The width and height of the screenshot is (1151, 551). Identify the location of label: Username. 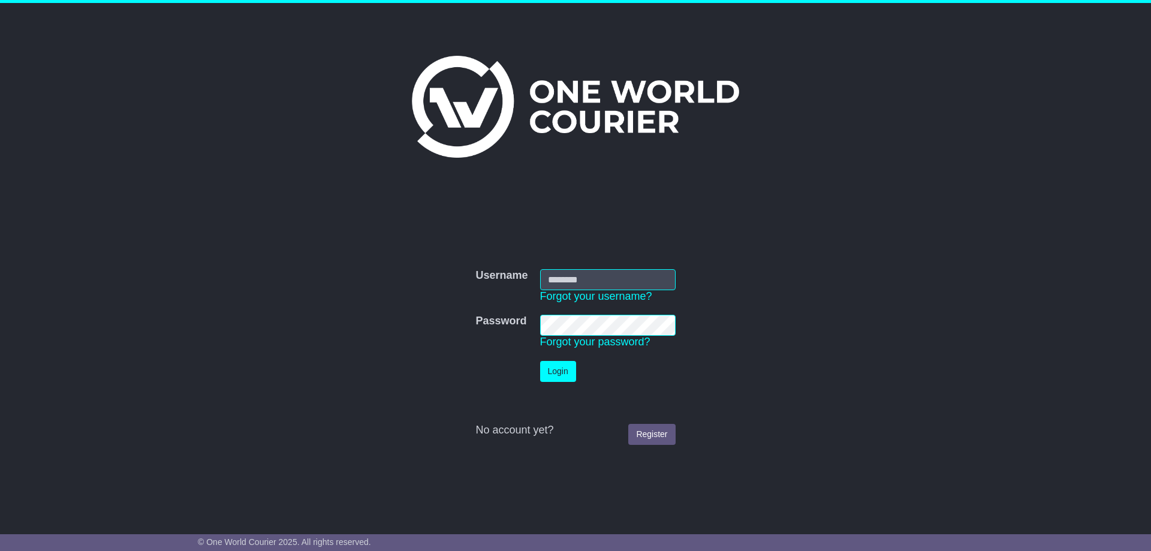
(501, 276).